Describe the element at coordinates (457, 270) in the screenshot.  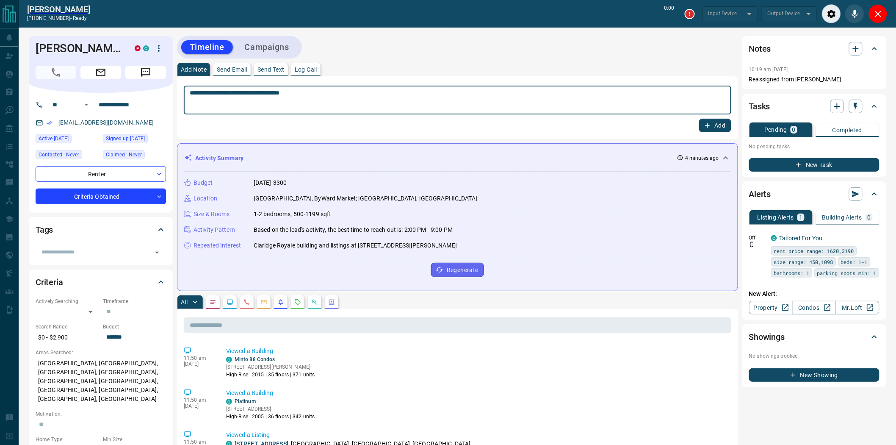
I see `button: Regenerate` at that location.